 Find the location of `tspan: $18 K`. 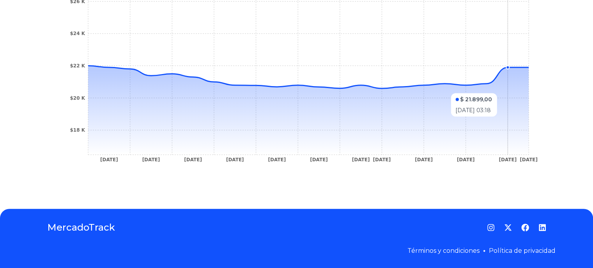

tspan: $18 K is located at coordinates (77, 130).